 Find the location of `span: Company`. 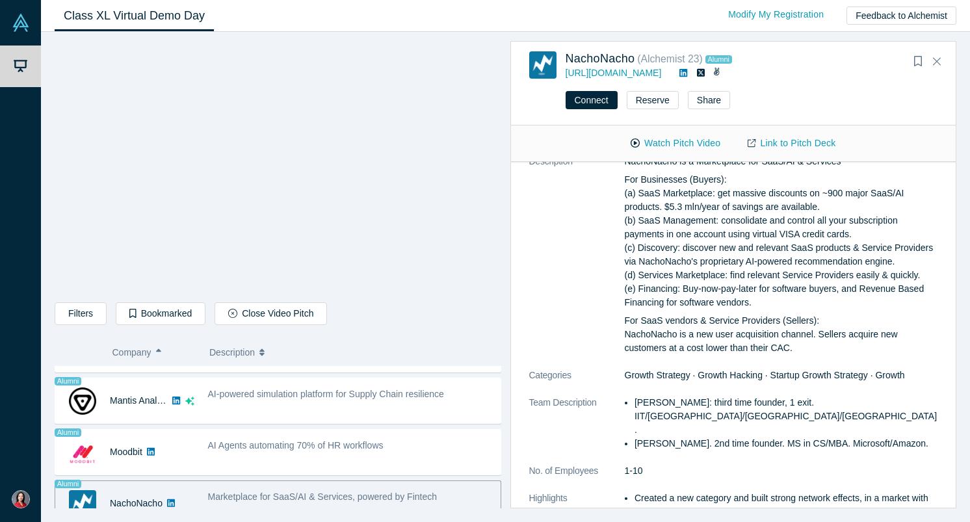

span: Company is located at coordinates (132, 352).